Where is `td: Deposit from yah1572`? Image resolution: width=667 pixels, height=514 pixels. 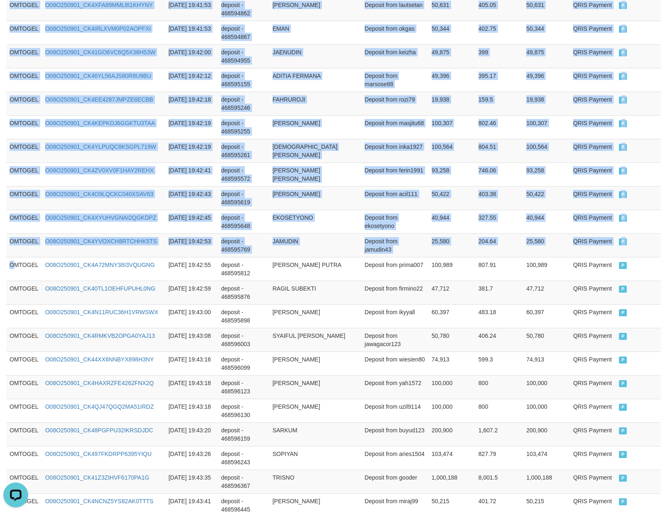
td: Deposit from yah1572 is located at coordinates (395, 386).